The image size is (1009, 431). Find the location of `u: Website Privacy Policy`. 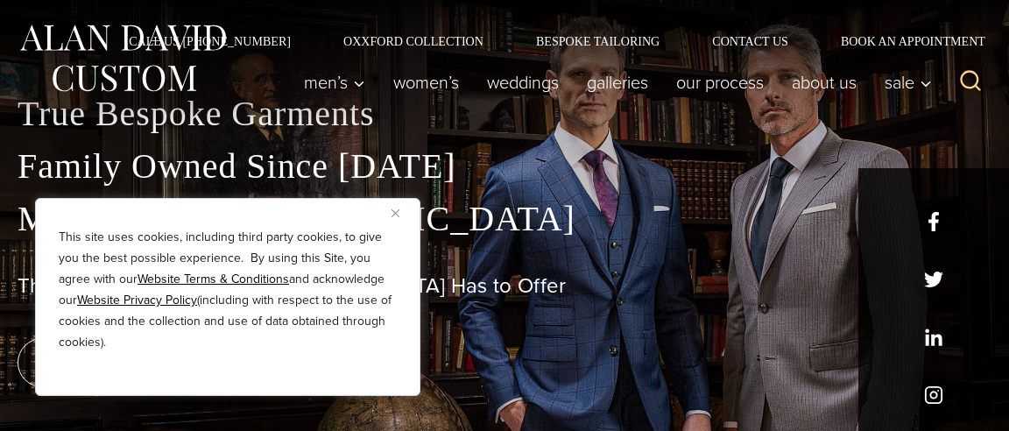

u: Website Privacy Policy is located at coordinates (137, 300).